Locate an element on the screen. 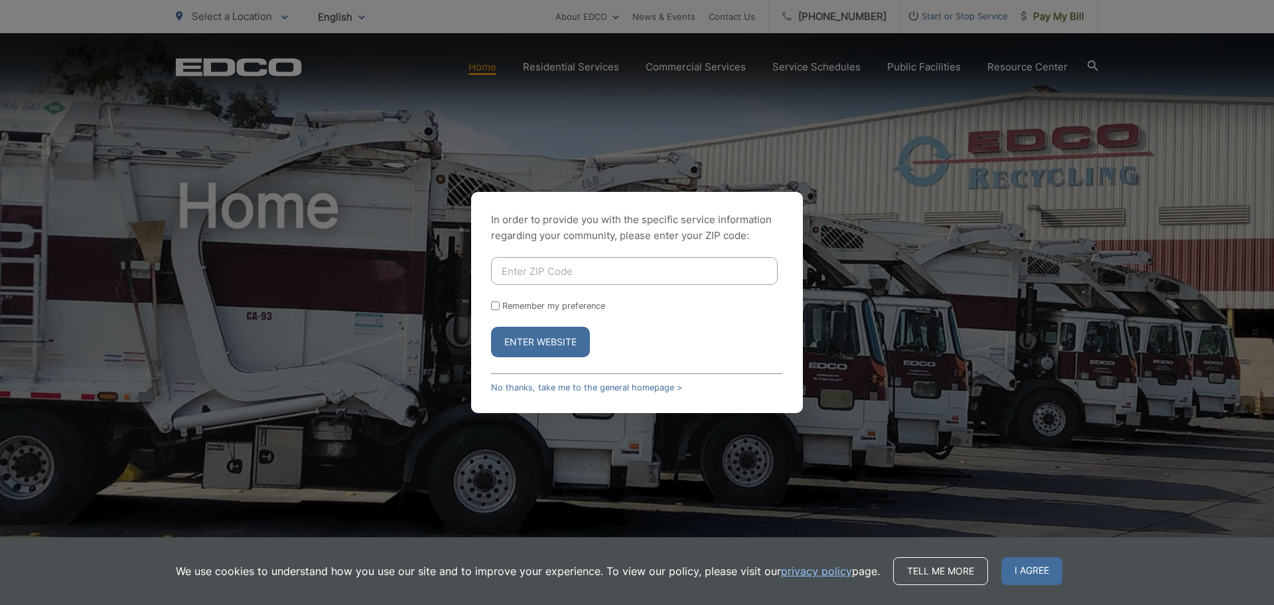  button: Enter Website is located at coordinates (540, 342).